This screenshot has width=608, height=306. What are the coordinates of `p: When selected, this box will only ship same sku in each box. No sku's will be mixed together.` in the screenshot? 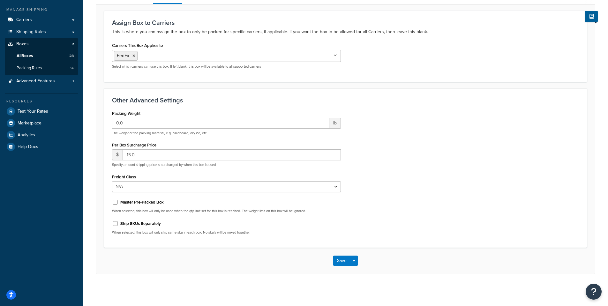 It's located at (226, 233).